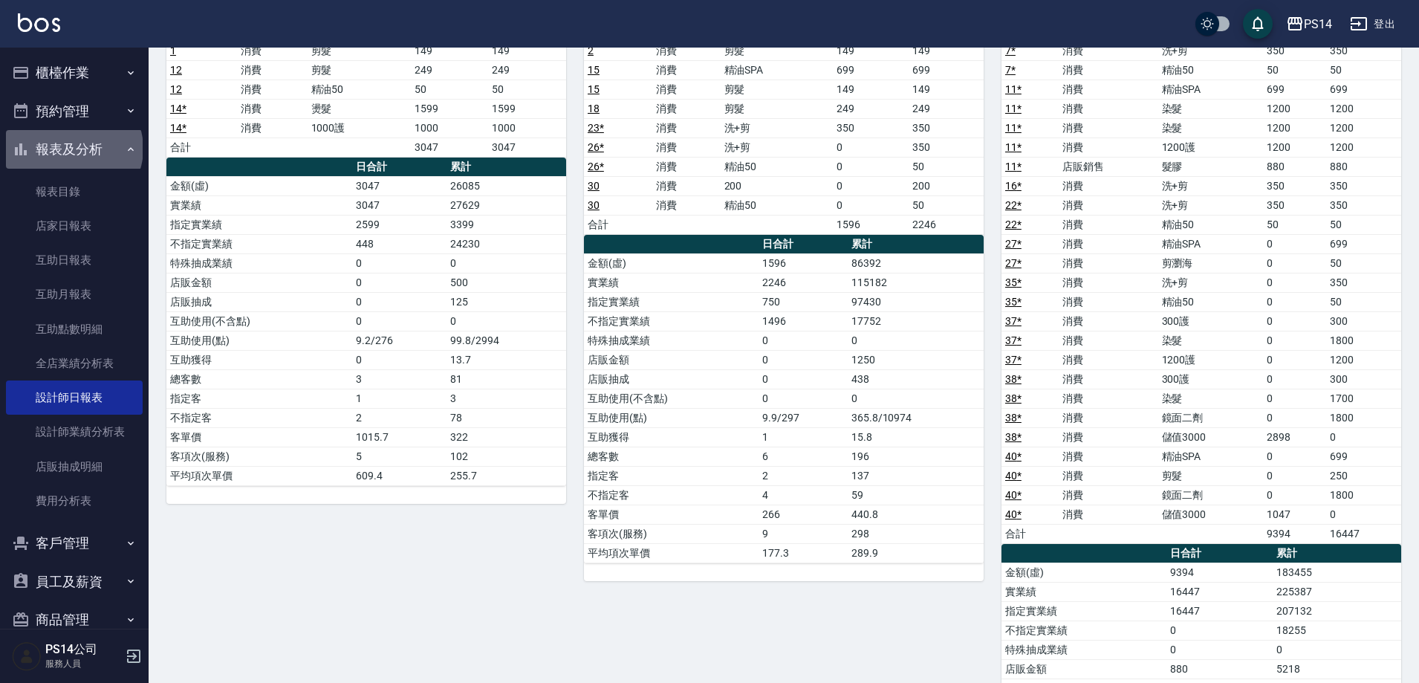  I want to click on td: 1200護, so click(1211, 360).